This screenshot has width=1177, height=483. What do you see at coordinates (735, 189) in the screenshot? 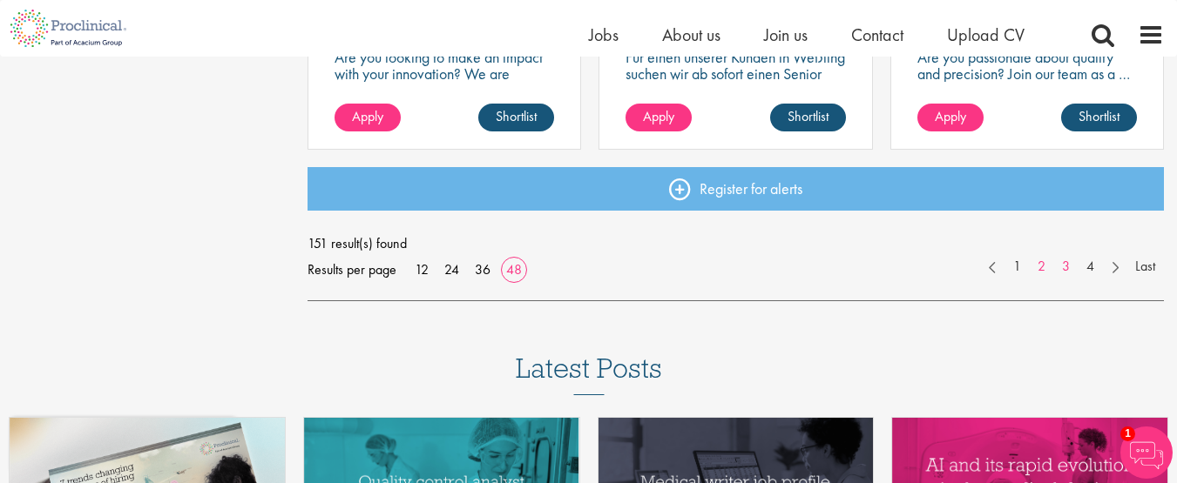
I see `a: Register for alerts` at bounding box center [735, 189].